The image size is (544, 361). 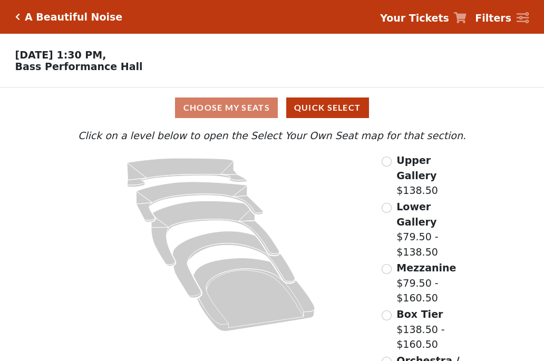 I want to click on span: Lower Gallery, so click(x=416, y=214).